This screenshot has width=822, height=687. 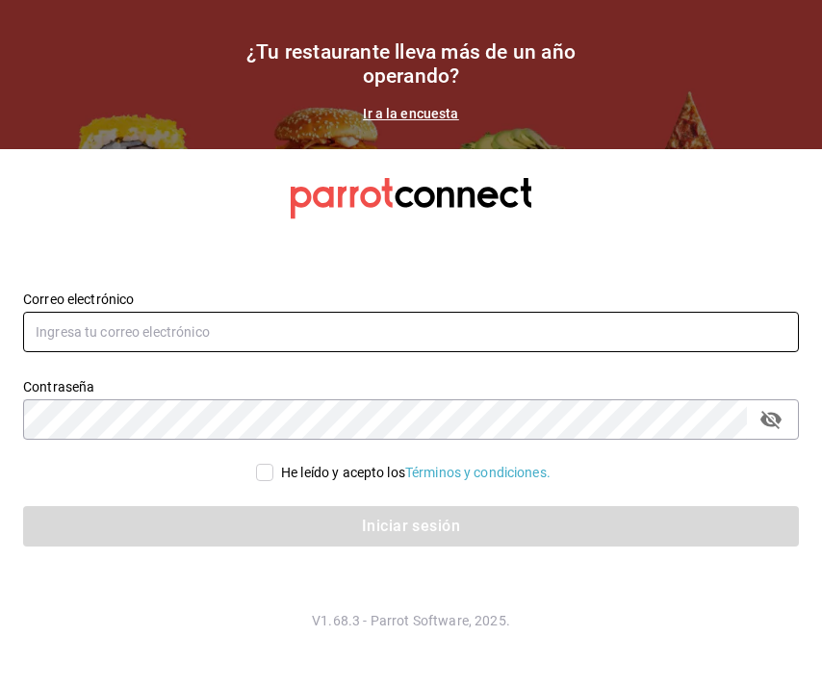 I want to click on button: passwordField, so click(x=771, y=420).